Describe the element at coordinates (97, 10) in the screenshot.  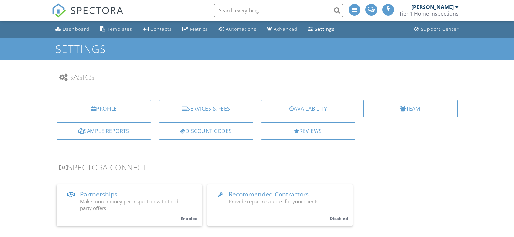
I see `span: SPECTORA` at that location.